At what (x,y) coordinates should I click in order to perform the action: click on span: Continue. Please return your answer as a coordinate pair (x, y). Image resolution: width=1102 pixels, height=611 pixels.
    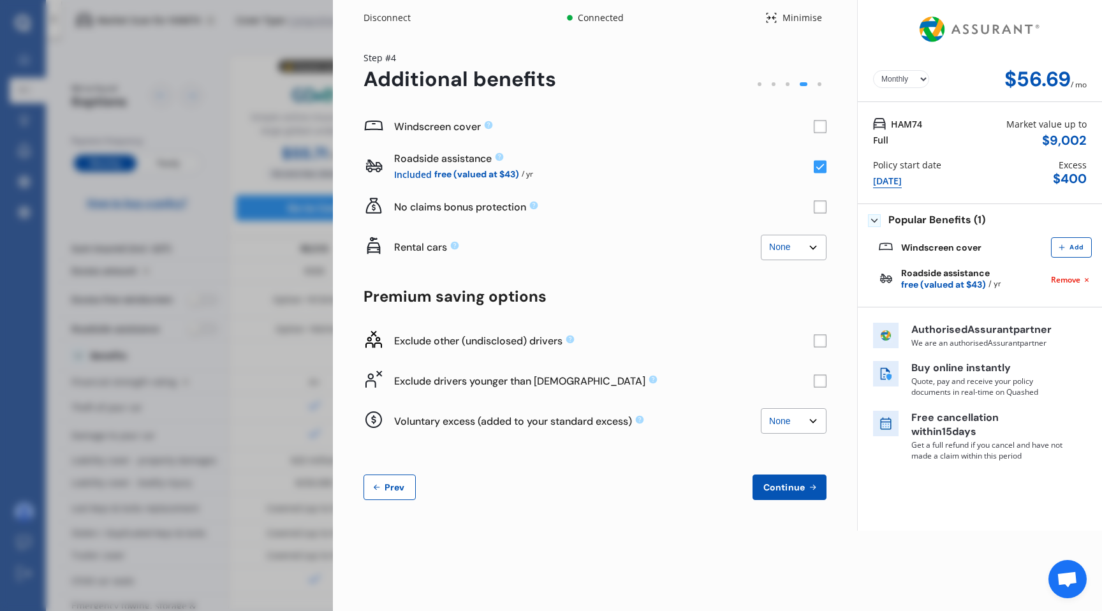
    Looking at the image, I should click on (784, 487).